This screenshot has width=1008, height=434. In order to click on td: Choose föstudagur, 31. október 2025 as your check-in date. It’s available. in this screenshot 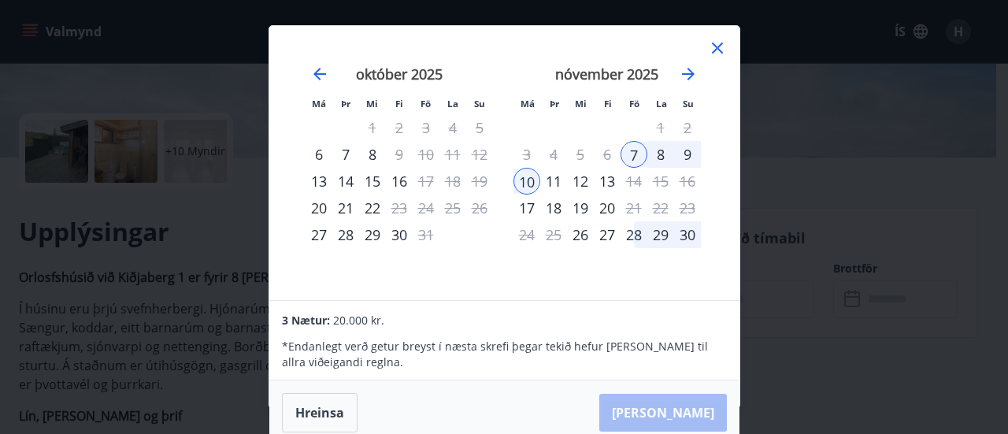, I will do `click(426, 235)`.